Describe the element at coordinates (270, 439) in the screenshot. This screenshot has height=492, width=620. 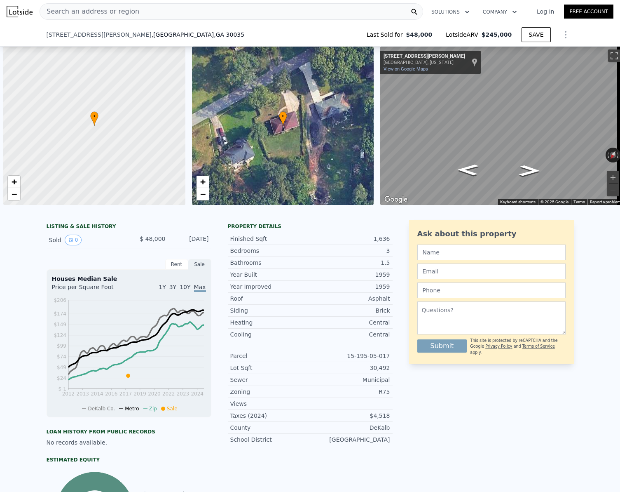
I see `div: School District` at that location.